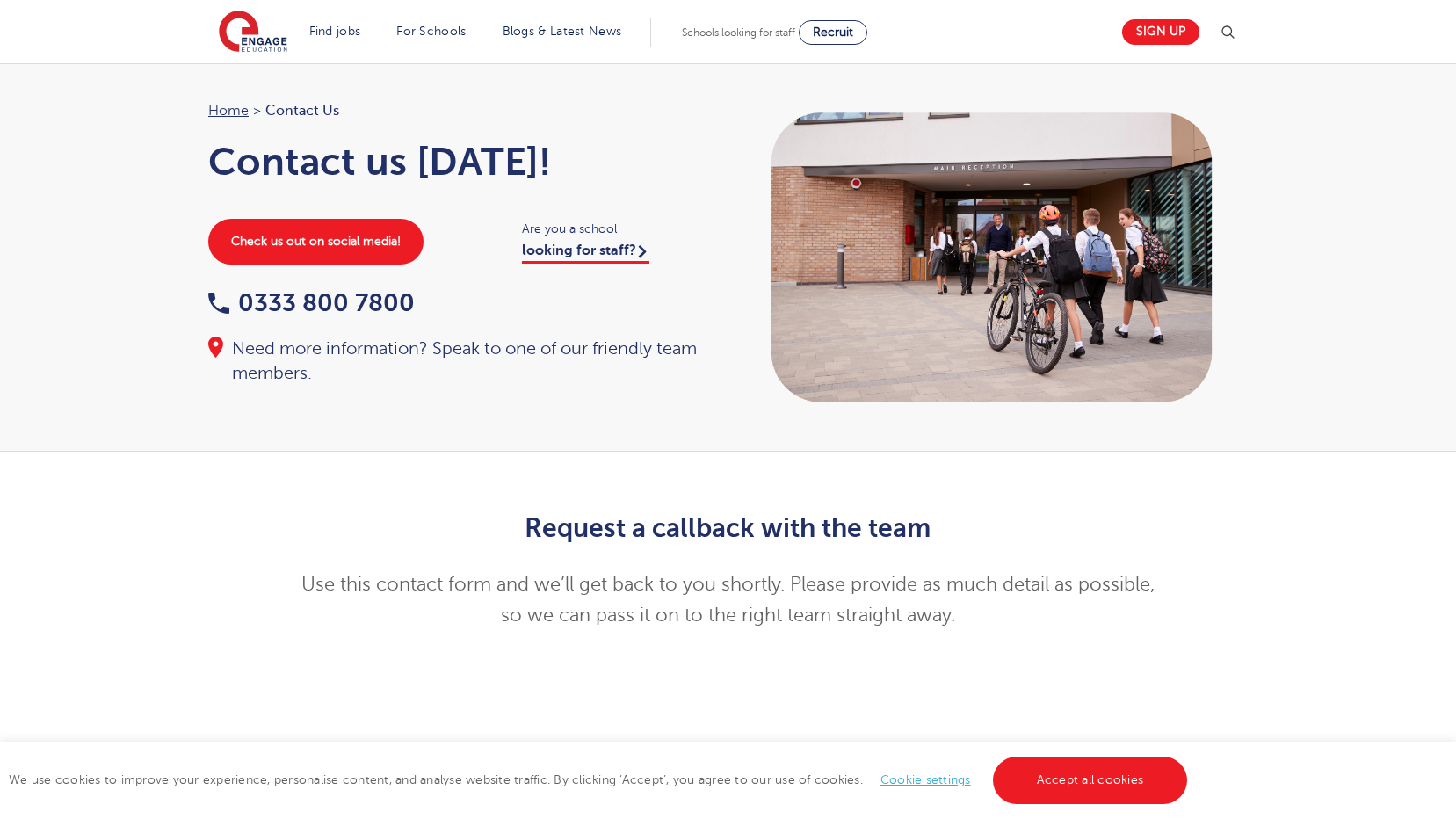 The height and width of the screenshot is (819, 1456). What do you see at coordinates (253, 33) in the screenshot?
I see `img: Engage Education` at bounding box center [253, 33].